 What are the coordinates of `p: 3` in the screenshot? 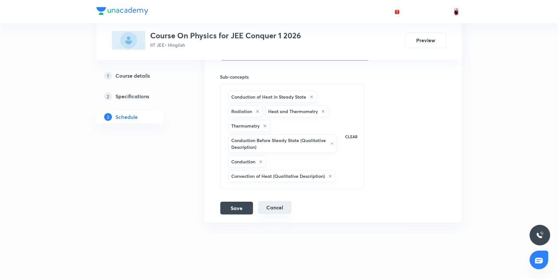 It's located at (108, 117).